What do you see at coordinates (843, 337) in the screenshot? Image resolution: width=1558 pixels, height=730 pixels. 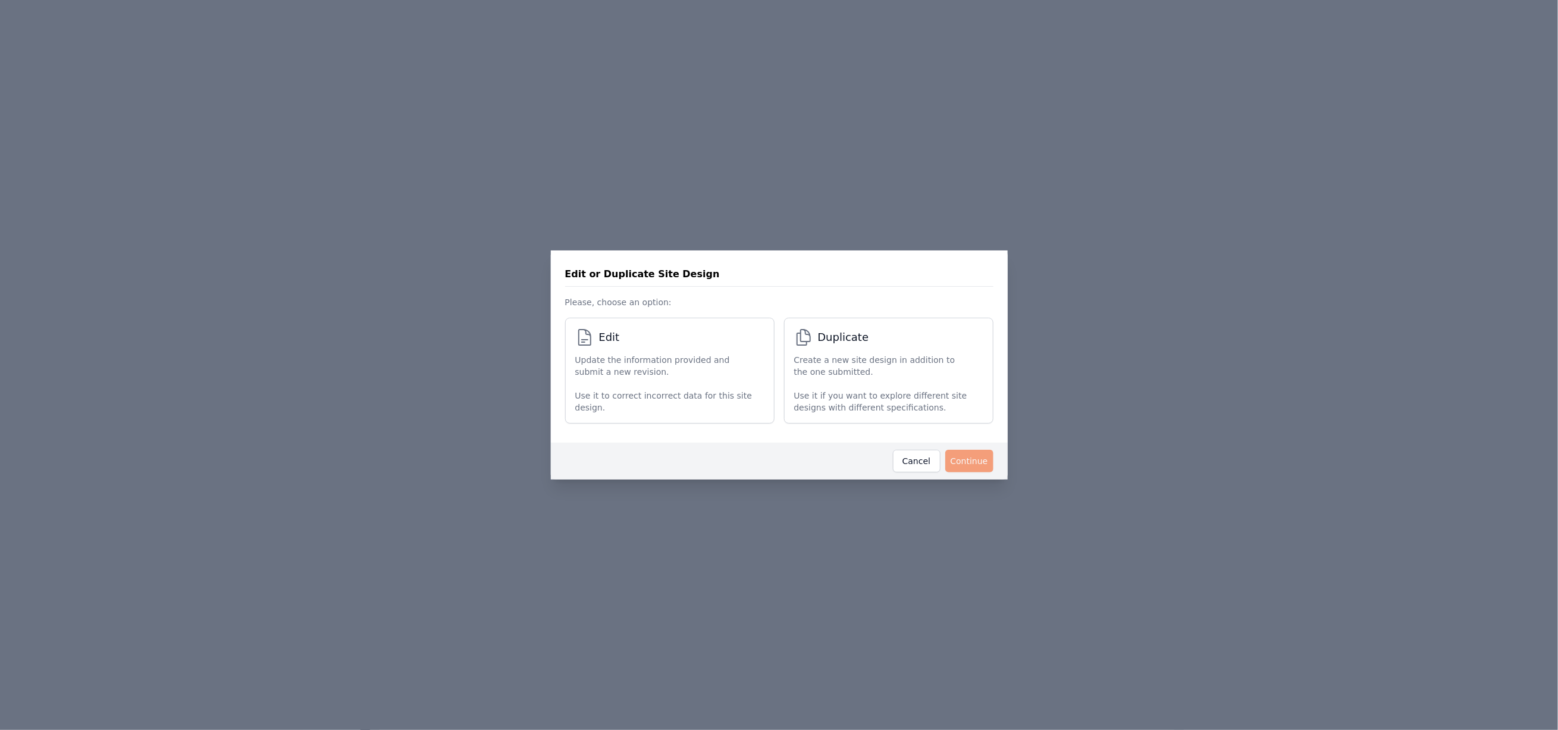 I see `span: Duplicate` at bounding box center [843, 337].